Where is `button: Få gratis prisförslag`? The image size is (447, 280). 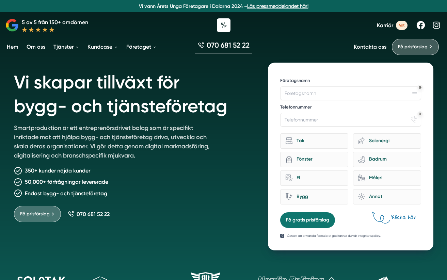
button: Få gratis prisförslag is located at coordinates (307, 220).